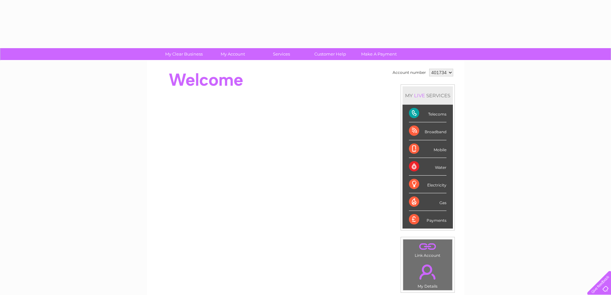 This screenshot has width=611, height=295. What do you see at coordinates (428, 184) in the screenshot?
I see `div: Electricity` at bounding box center [428, 184].